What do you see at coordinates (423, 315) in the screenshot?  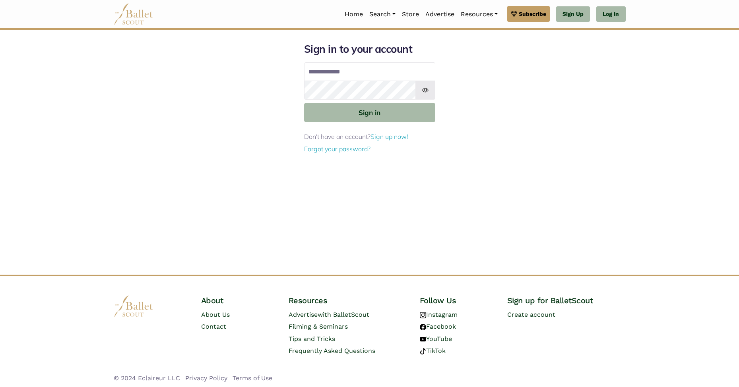 I see `img: instagram logo` at bounding box center [423, 315].